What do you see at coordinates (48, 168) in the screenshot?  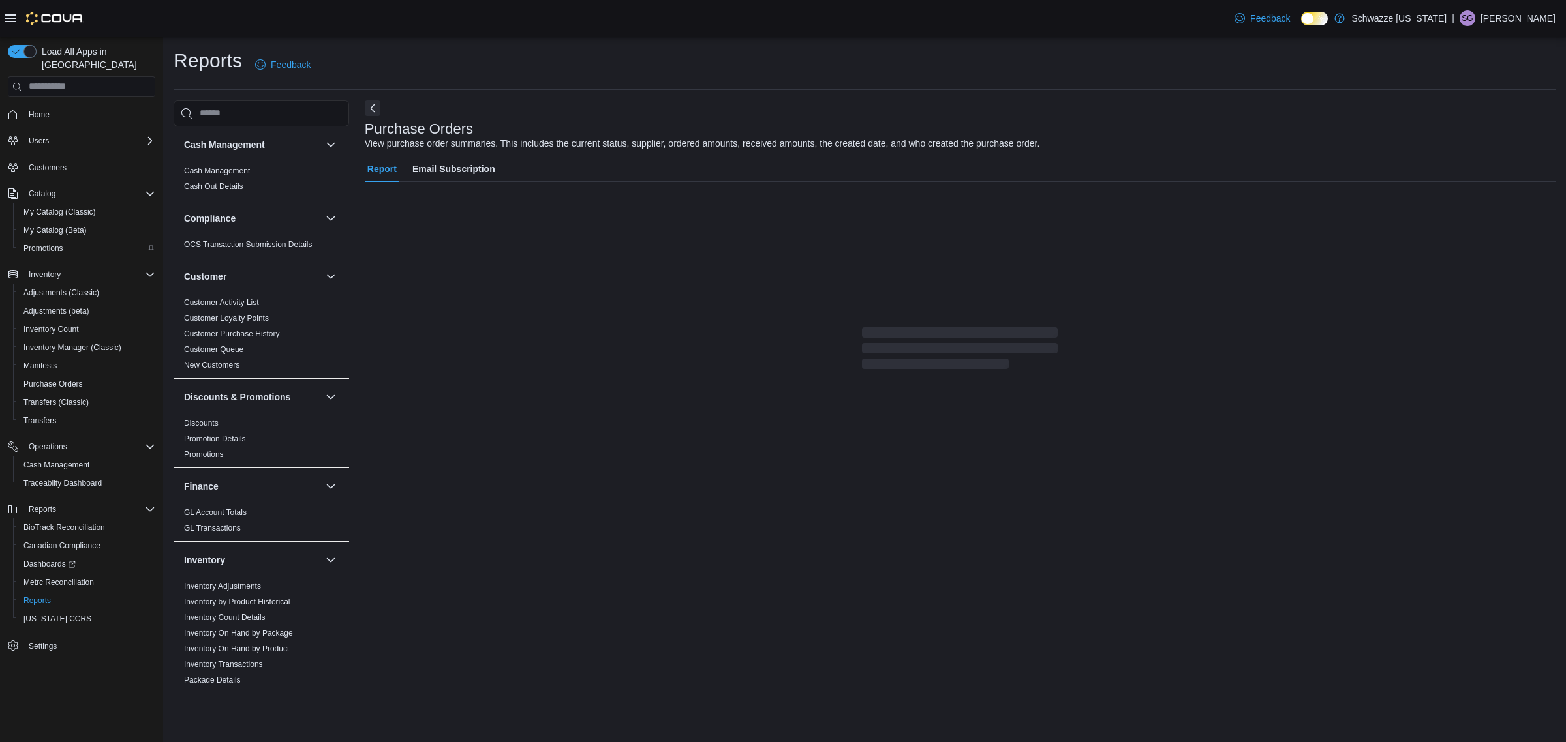 I see `a: Customers` at bounding box center [48, 168].